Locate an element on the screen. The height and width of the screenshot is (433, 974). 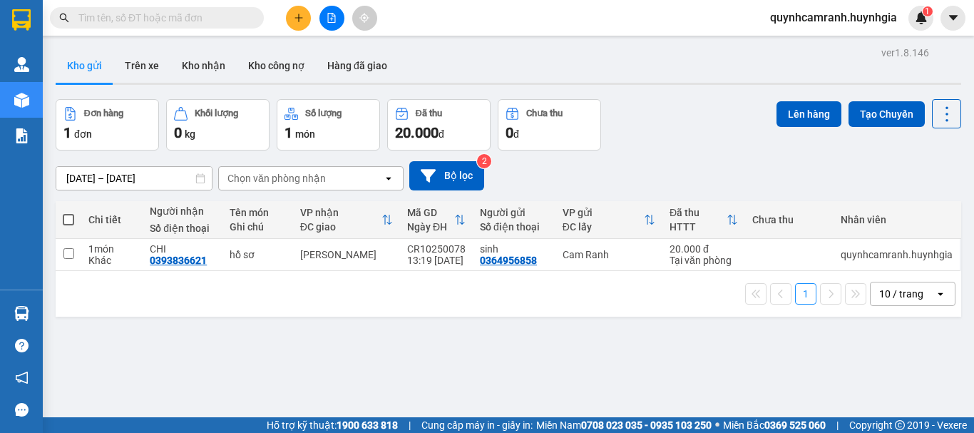
img: solution-icon is located at coordinates (21, 135).